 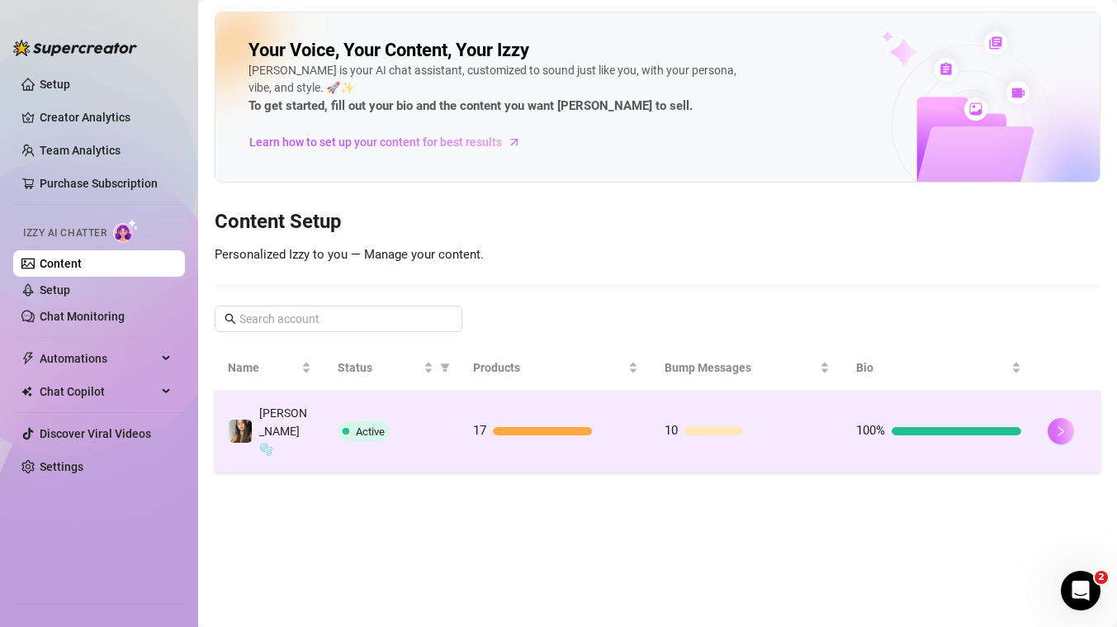 What do you see at coordinates (126, 230) in the screenshot?
I see `img: AI Chatter` at bounding box center [126, 230].